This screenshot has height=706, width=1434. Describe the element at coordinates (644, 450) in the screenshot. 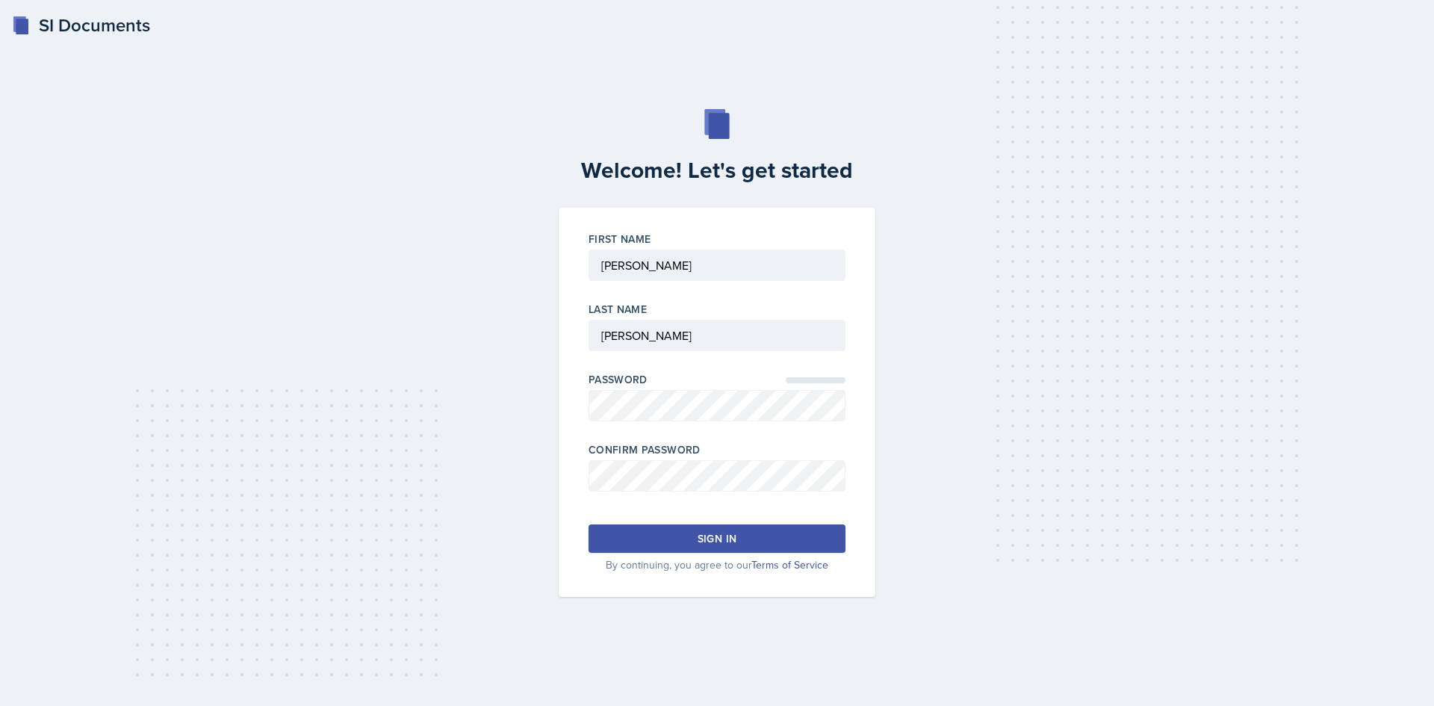

I see `label: Confirm Password` at that location.